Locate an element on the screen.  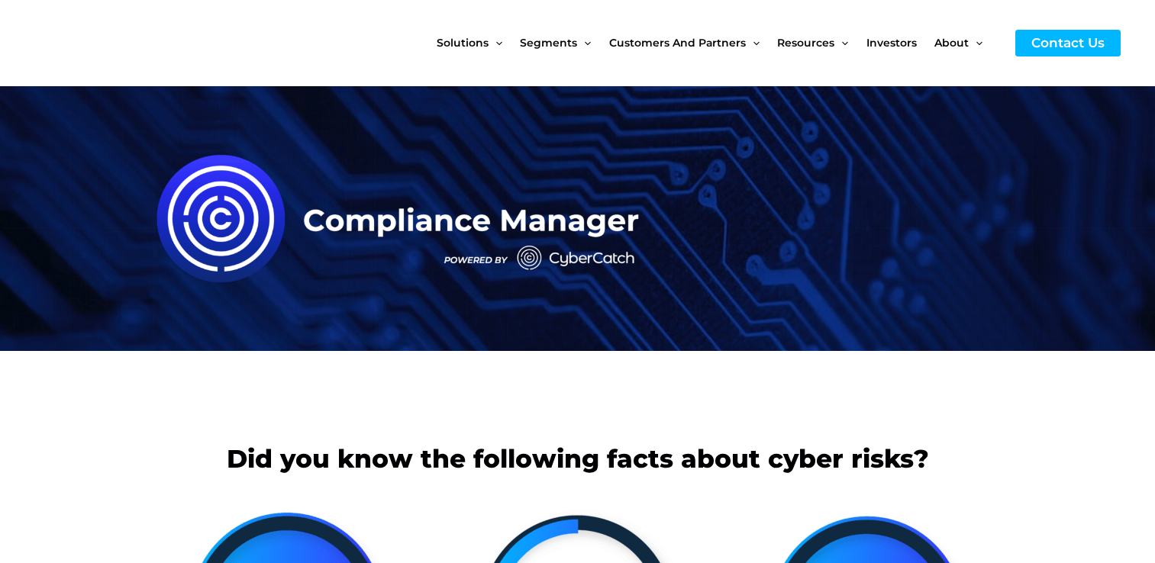
div: Contact Us is located at coordinates (1068, 43).